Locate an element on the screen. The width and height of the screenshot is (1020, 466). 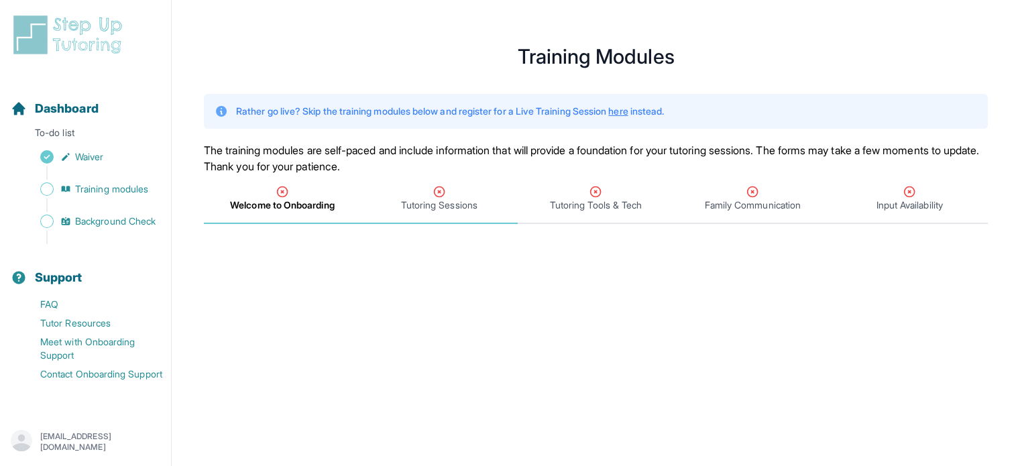
span: Support is located at coordinates (58, 278).